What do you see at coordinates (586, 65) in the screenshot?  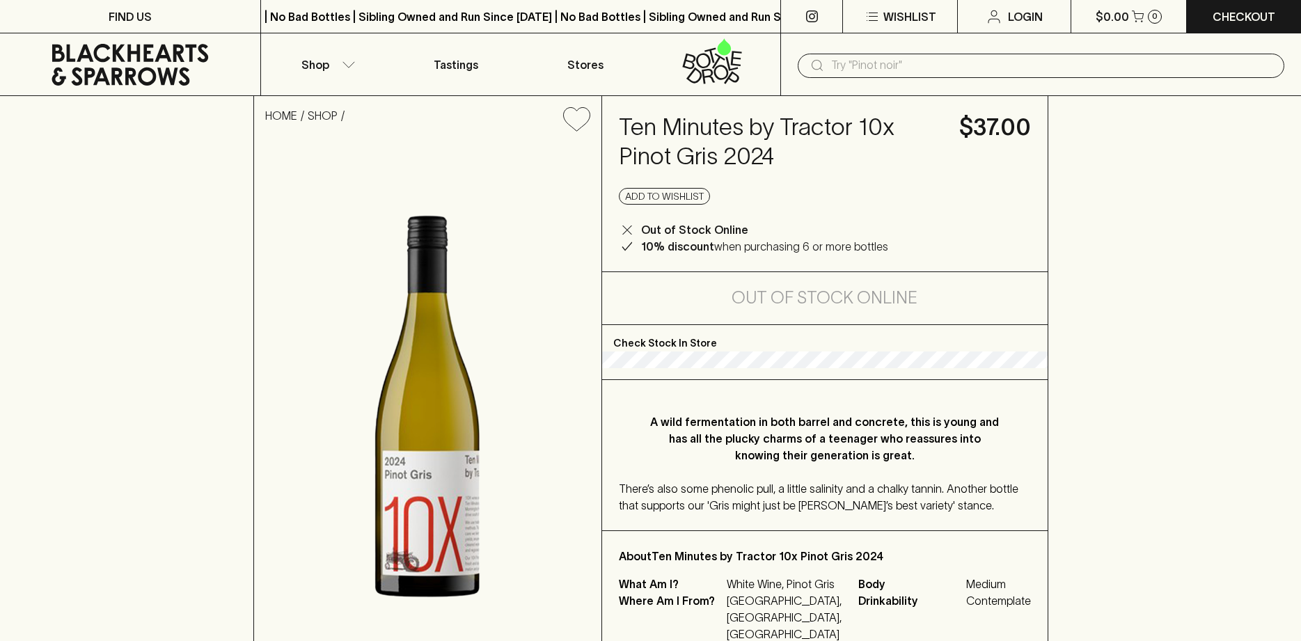 I see `p: Stores` at bounding box center [586, 65].